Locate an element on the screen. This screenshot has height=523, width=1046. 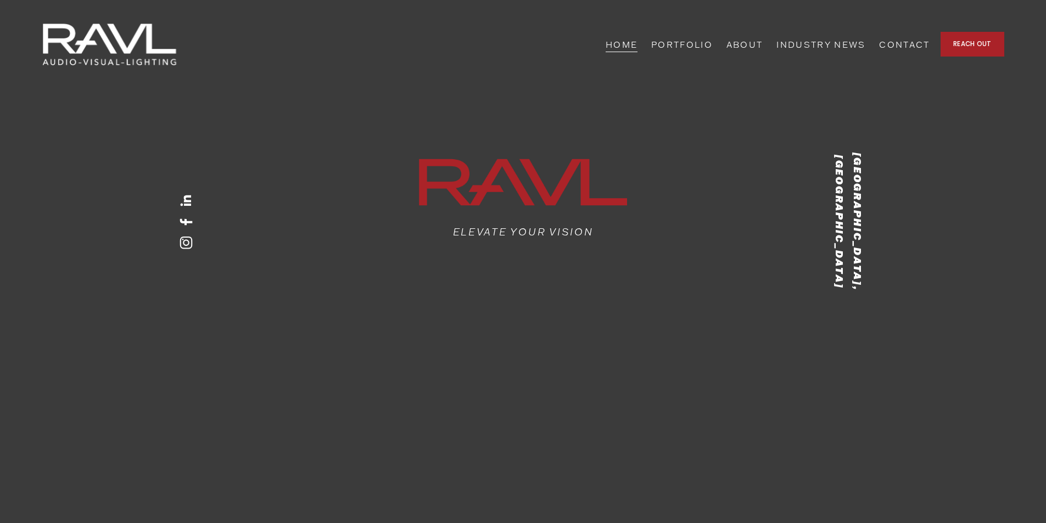
a: CONTACT is located at coordinates (904, 44).